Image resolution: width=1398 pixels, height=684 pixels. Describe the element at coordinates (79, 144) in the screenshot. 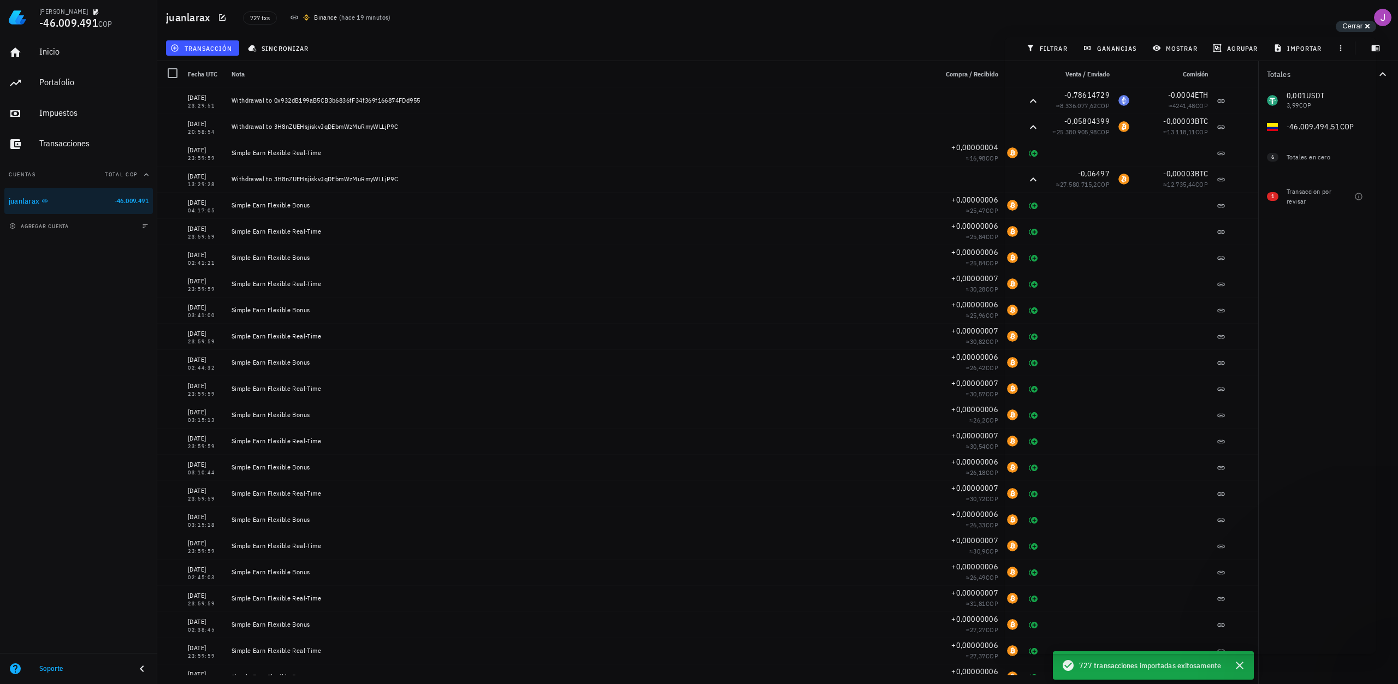

I see `a: Transacciones` at that location.